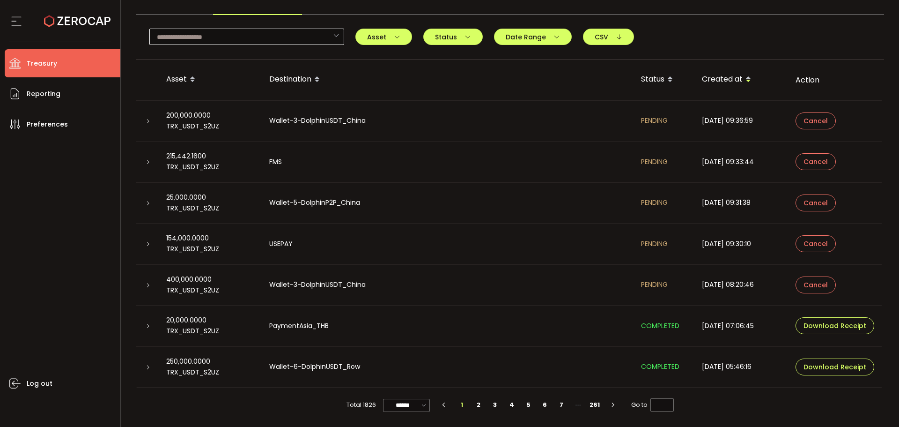 This screenshot has width=899, height=427. I want to click on div: Wallet-5-DolphinP2P_China, so click(448, 202).